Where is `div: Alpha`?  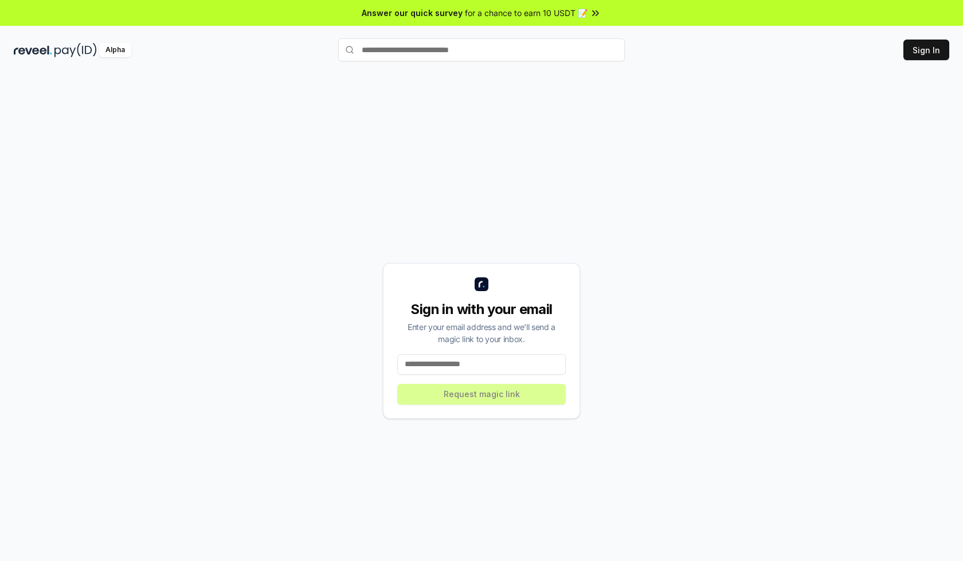 div: Alpha is located at coordinates (115, 50).